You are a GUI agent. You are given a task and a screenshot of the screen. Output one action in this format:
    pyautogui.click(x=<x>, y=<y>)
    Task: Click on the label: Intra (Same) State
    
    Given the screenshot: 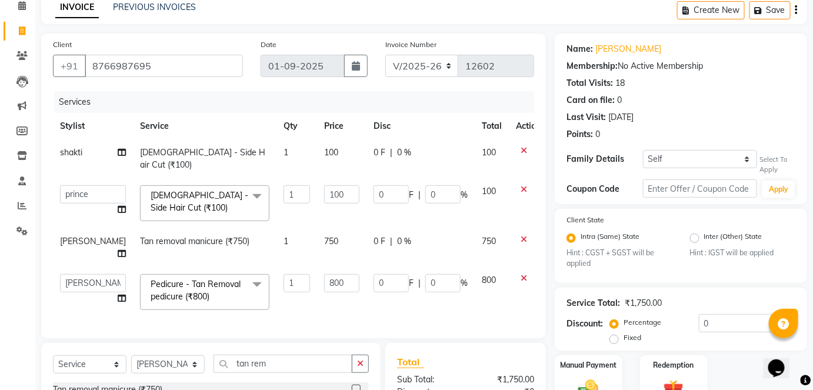 What is the action you would take?
    pyautogui.click(x=610, y=238)
    